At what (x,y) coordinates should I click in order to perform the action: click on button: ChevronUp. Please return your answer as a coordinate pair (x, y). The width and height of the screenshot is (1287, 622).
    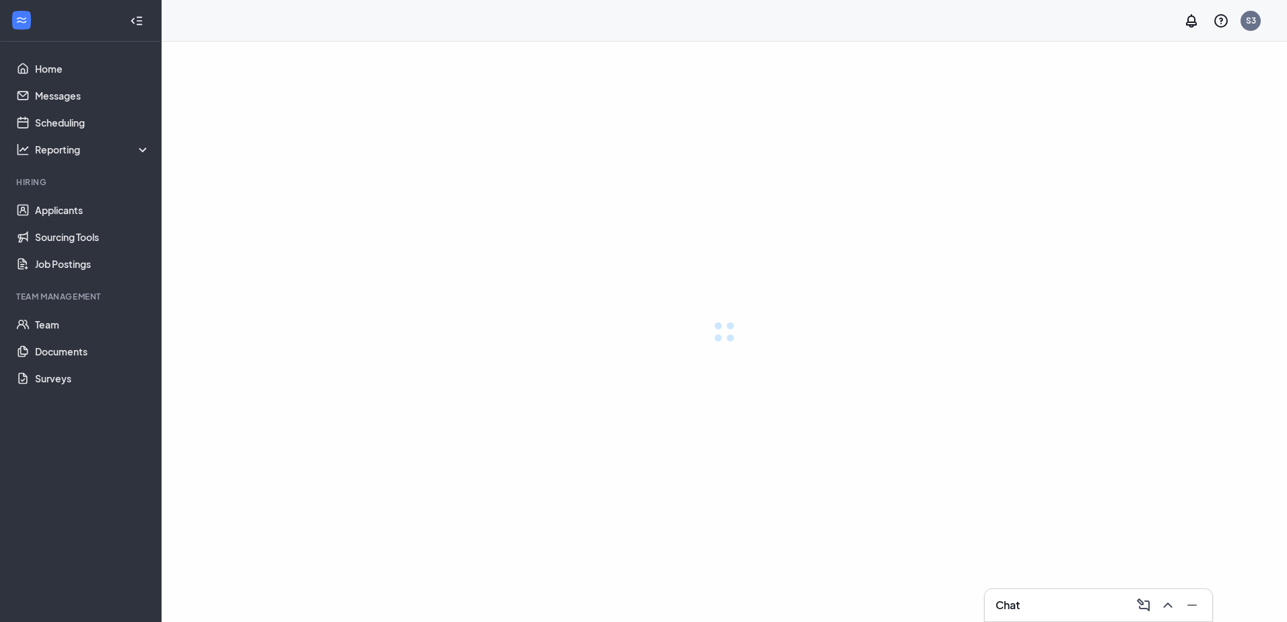
    Looking at the image, I should click on (1167, 605).